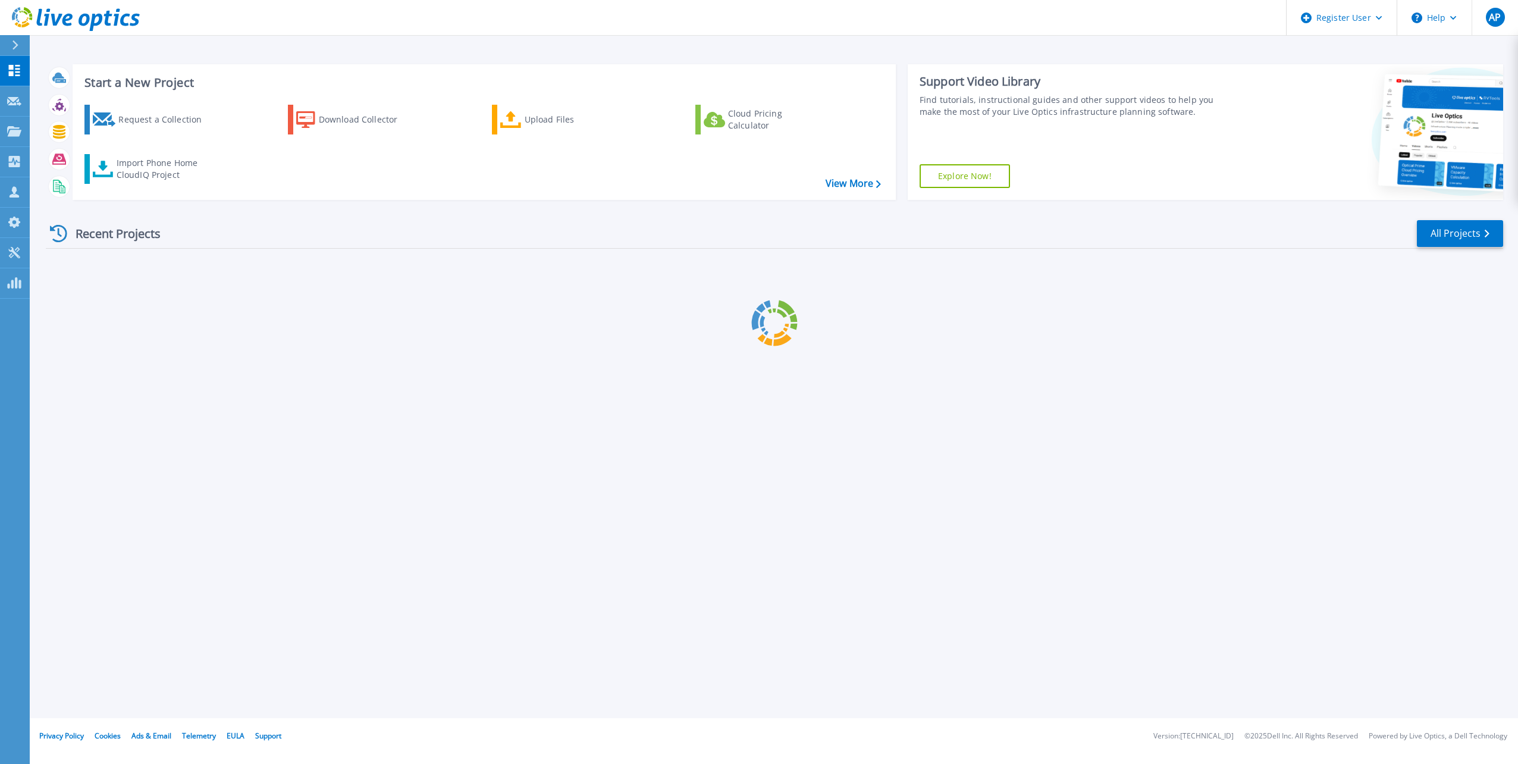  Describe the element at coordinates (762, 120) in the screenshot. I see `a: Cloud Pricing Calculator` at that location.